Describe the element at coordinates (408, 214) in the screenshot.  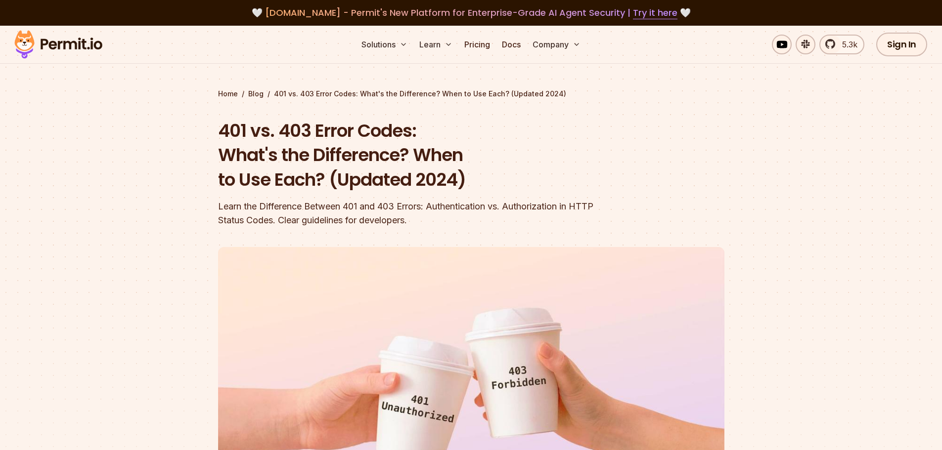
I see `div: Learn the Difference Between 401 and 403 Errors: Authentication vs. Authorization in HTTP Status ...` at that location.